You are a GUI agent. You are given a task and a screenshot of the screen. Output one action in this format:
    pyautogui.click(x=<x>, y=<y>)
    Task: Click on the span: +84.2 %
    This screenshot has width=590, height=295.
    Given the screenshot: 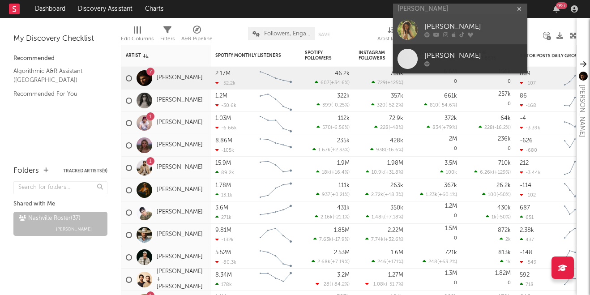 What is the action you would take?
    pyautogui.click(x=339, y=284)
    